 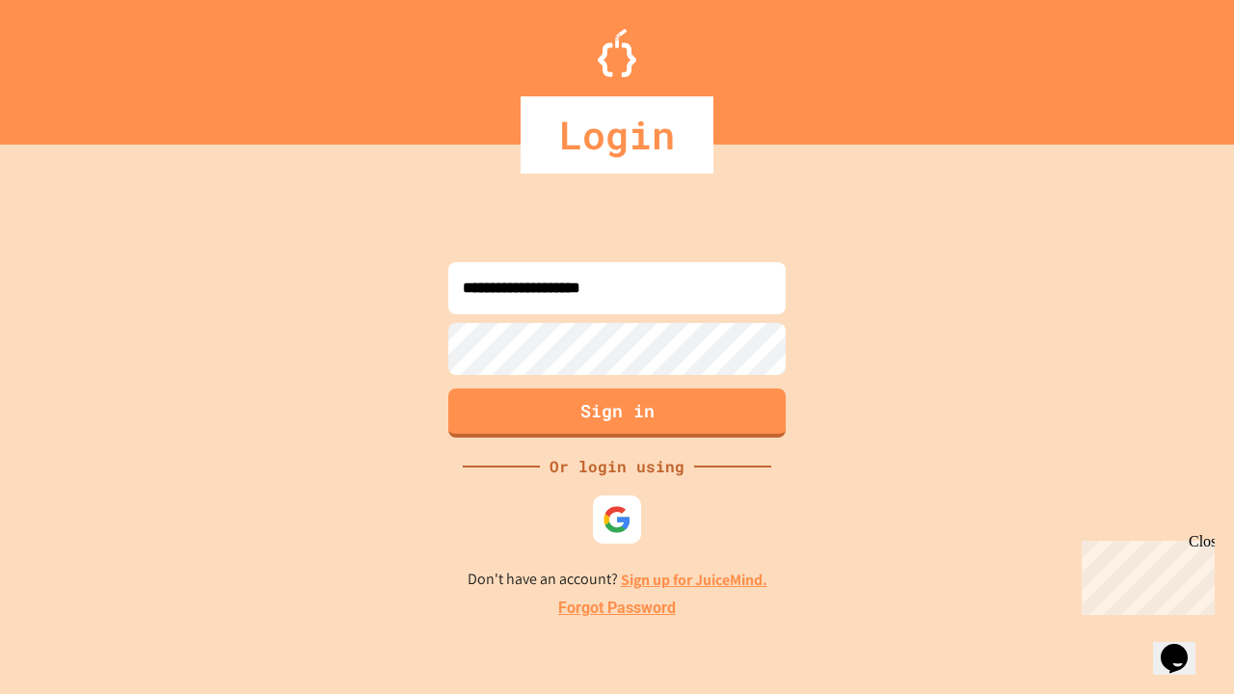 I want to click on img: Logo.svg, so click(x=617, y=53).